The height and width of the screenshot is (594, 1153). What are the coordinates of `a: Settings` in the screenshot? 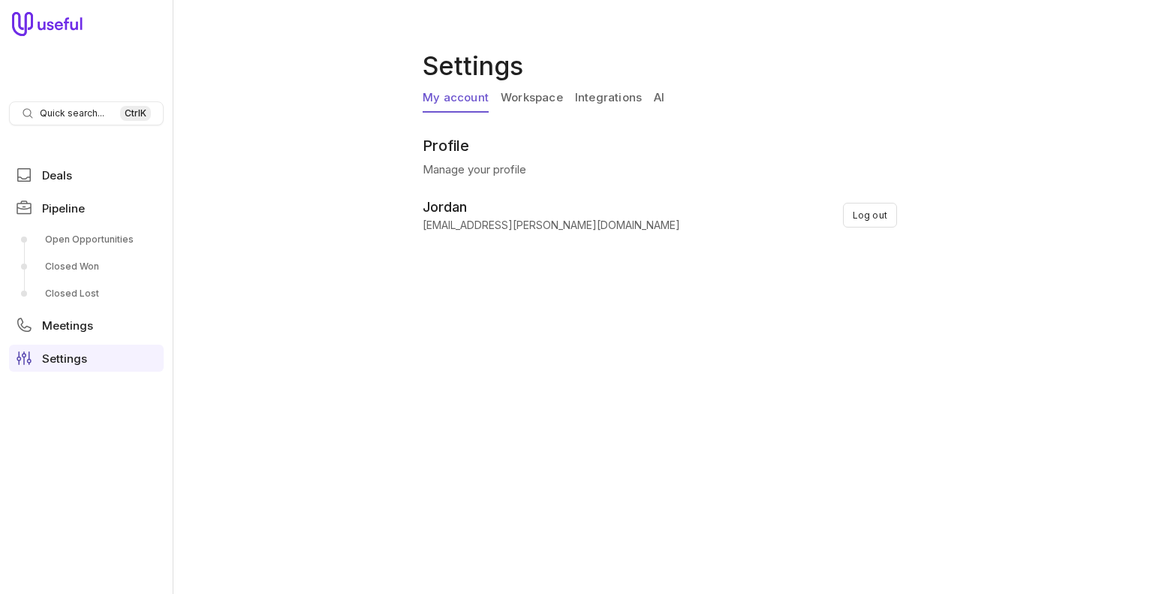 It's located at (86, 358).